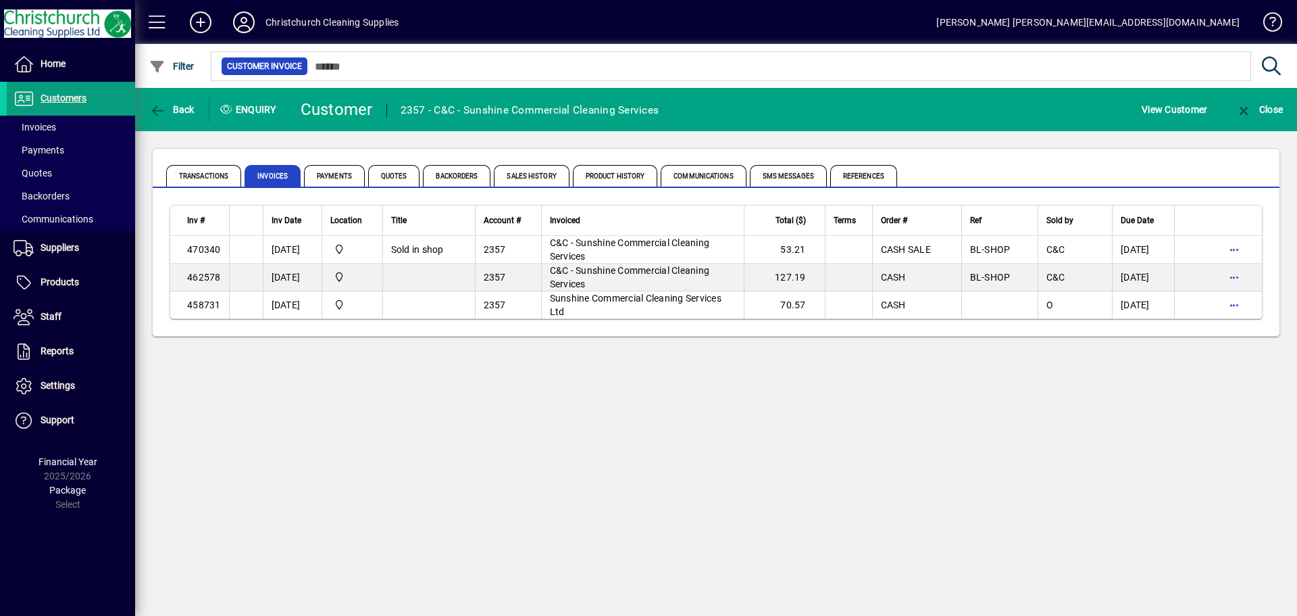 The height and width of the screenshot is (616, 1297). I want to click on span: Sold by, so click(1060, 220).